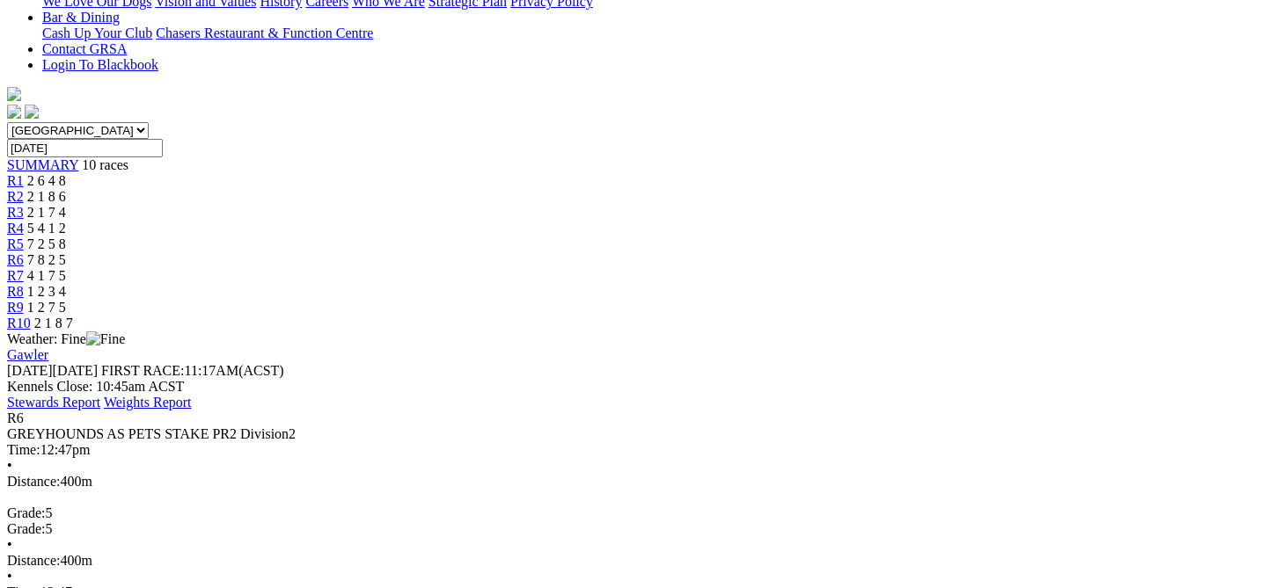 The image size is (1267, 588). What do you see at coordinates (47, 259) in the screenshot?
I see `span: 7 8 2 5` at bounding box center [47, 259].